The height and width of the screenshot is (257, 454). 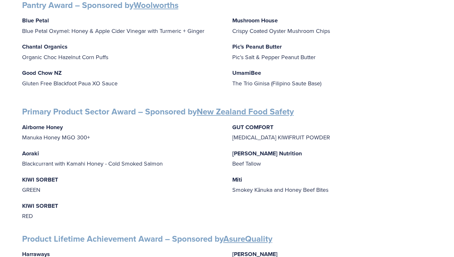 I want to click on strong: Product Lifetime Achievement Award – Sponsored by, so click(x=147, y=239).